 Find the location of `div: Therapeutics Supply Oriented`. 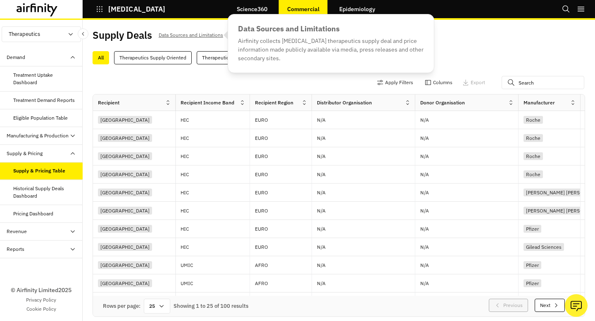

div: Therapeutics Supply Oriented is located at coordinates (153, 58).